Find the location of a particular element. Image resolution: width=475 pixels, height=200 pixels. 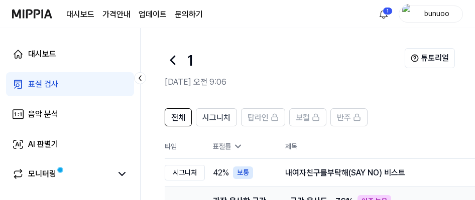

th: 타입 is located at coordinates (185, 147).